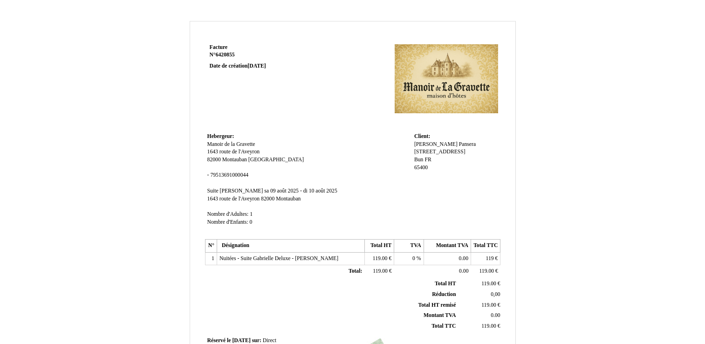 The image size is (705, 344). Describe the element at coordinates (443, 326) in the screenshot. I see `span: Total TTC` at that location.